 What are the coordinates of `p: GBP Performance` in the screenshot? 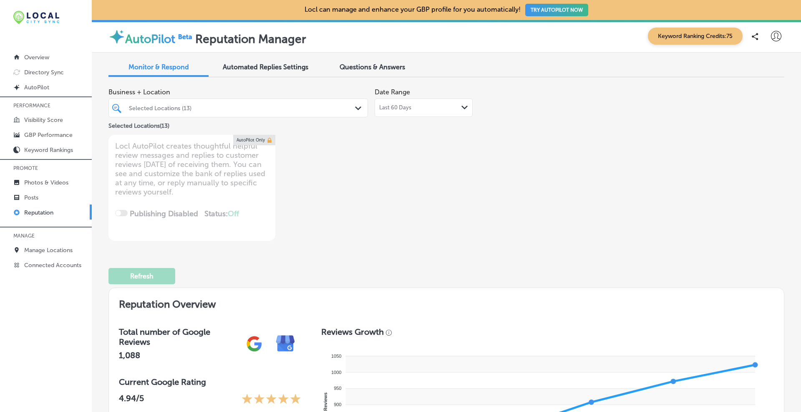 It's located at (48, 135).